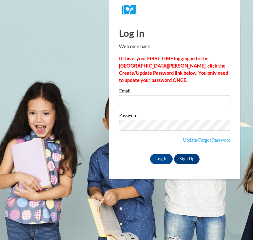 The image size is (253, 240). I want to click on img: Logo brand, so click(132, 10).